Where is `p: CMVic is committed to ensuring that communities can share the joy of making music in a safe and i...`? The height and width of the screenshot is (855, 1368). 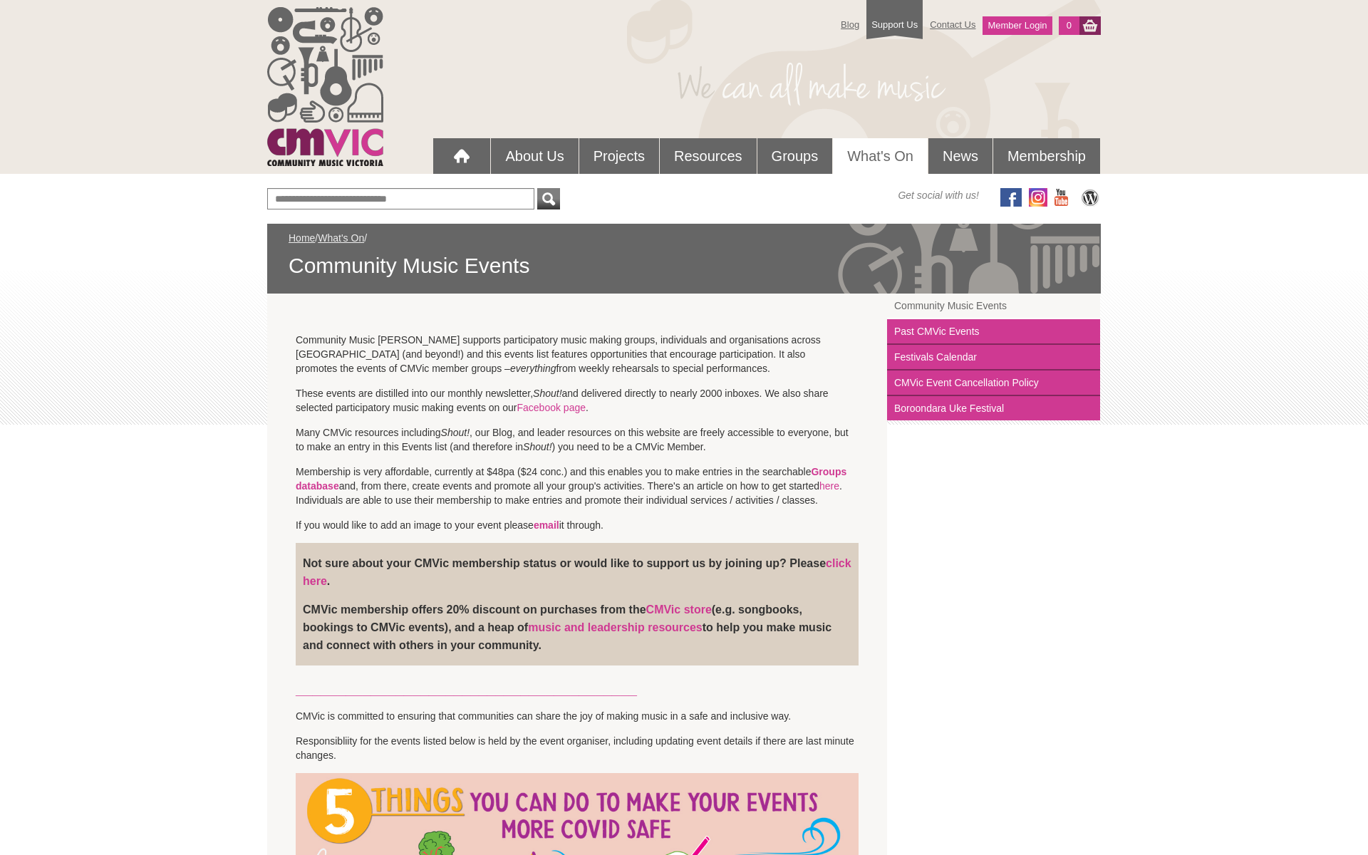
p: CMVic is committed to ensuring that communities can share the joy of making music in a safe and i... is located at coordinates (577, 716).